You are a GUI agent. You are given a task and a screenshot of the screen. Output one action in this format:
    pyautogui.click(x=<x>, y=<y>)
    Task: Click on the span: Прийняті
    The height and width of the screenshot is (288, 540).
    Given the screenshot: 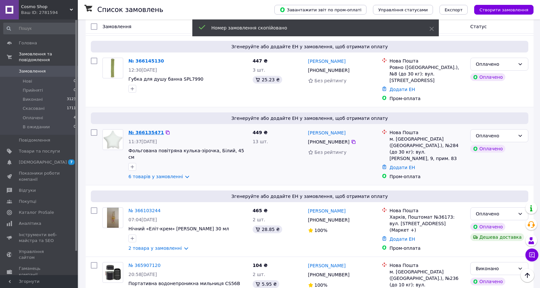 What is the action you would take?
    pyautogui.click(x=33, y=91)
    